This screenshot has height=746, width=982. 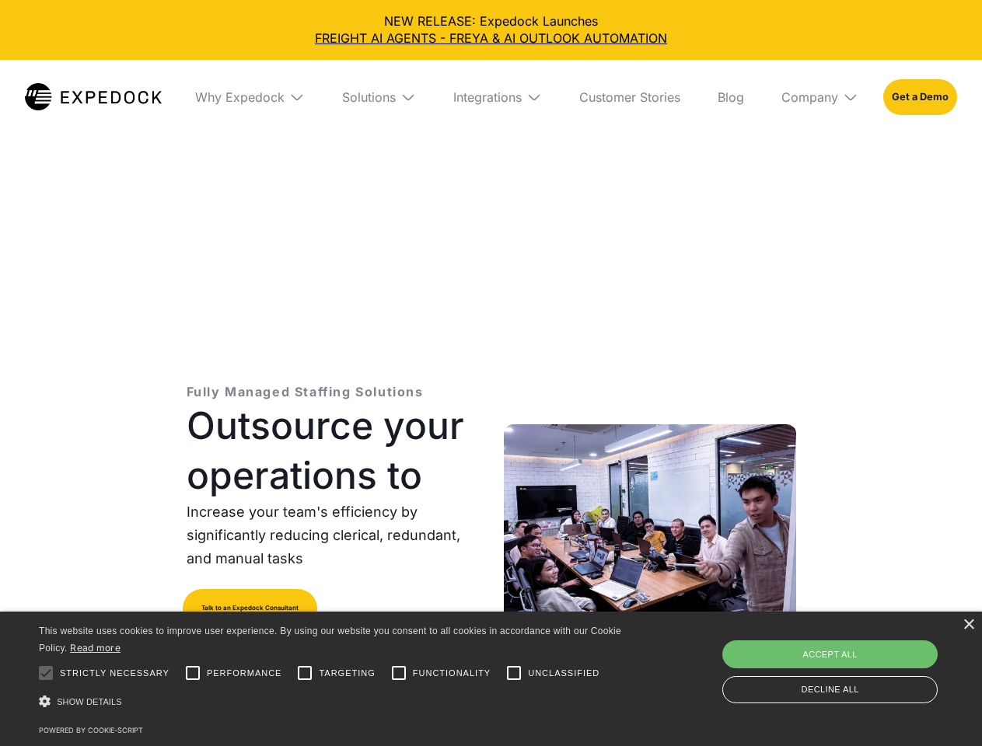 I want to click on a: Talk to an Expedock Consultant, so click(x=249, y=609).